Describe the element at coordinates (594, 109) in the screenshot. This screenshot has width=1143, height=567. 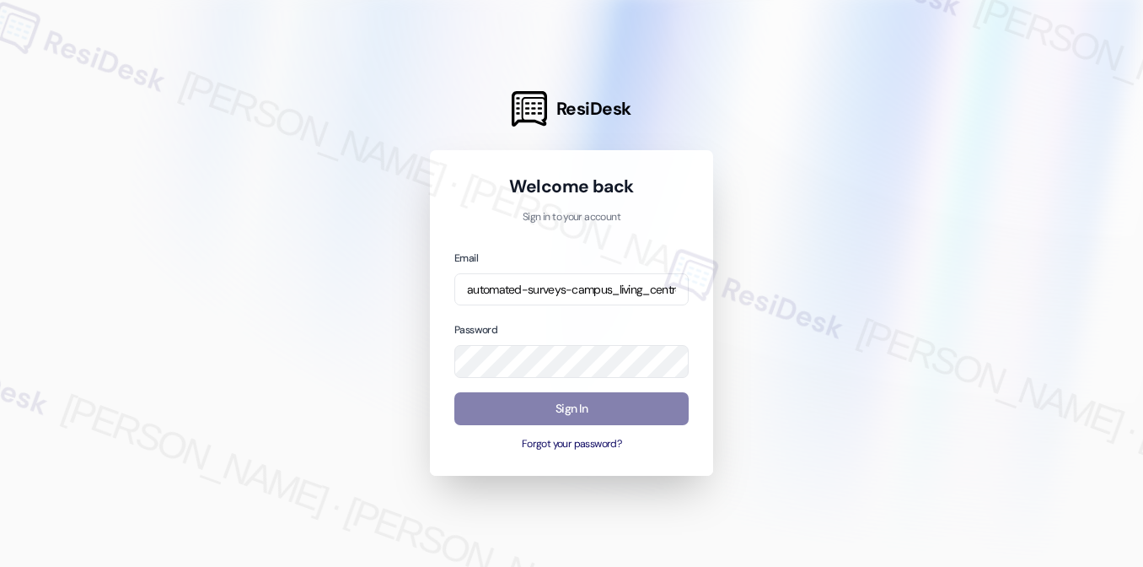
I see `span: ResiDesk` at that location.